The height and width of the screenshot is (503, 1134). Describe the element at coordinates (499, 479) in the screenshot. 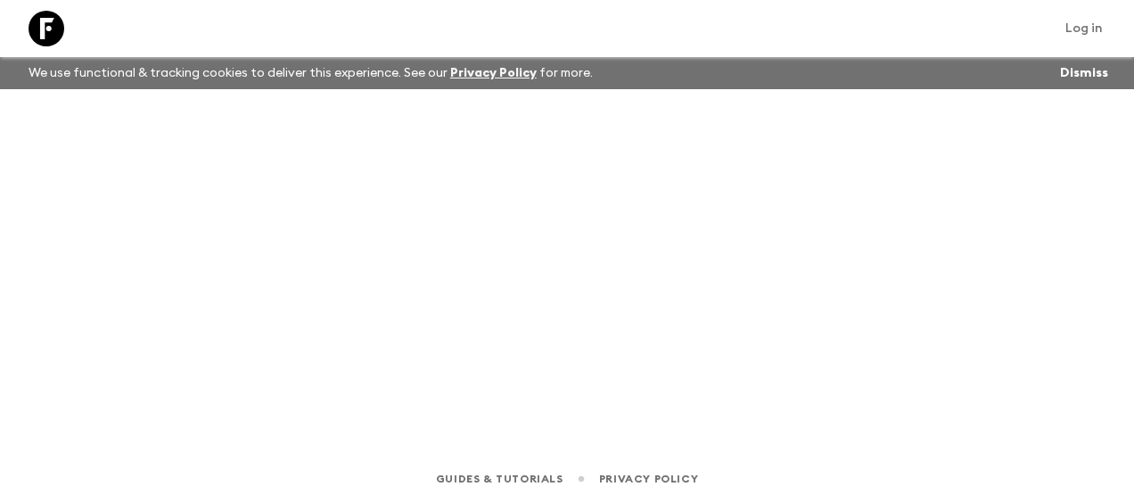

I see `a: Guides & Tutorials` at that location.